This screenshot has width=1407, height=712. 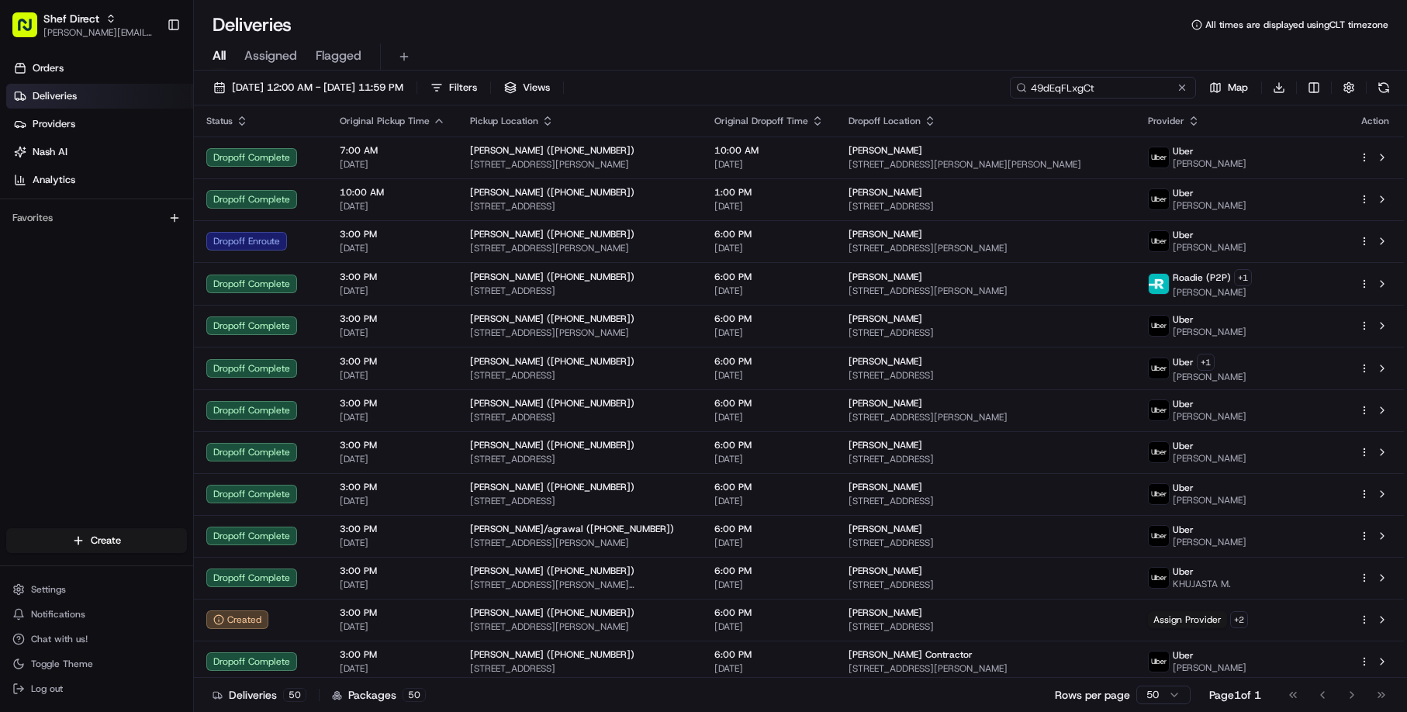 I want to click on img: roadie-logo-v2.jpg, so click(x=1159, y=284).